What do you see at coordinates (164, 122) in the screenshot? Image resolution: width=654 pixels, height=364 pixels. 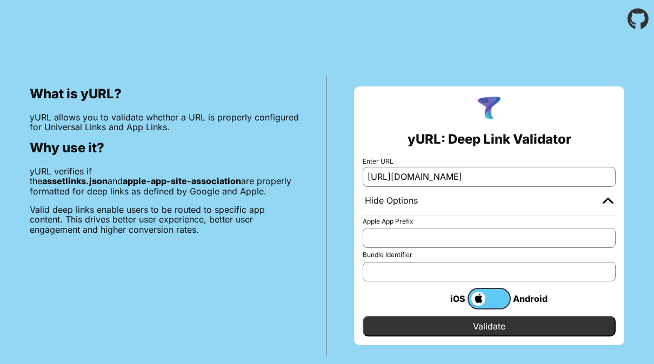 I see `p: yURL allows you to validate whether a URL is properly configured for Universal Links and App Links.` at bounding box center [164, 122].